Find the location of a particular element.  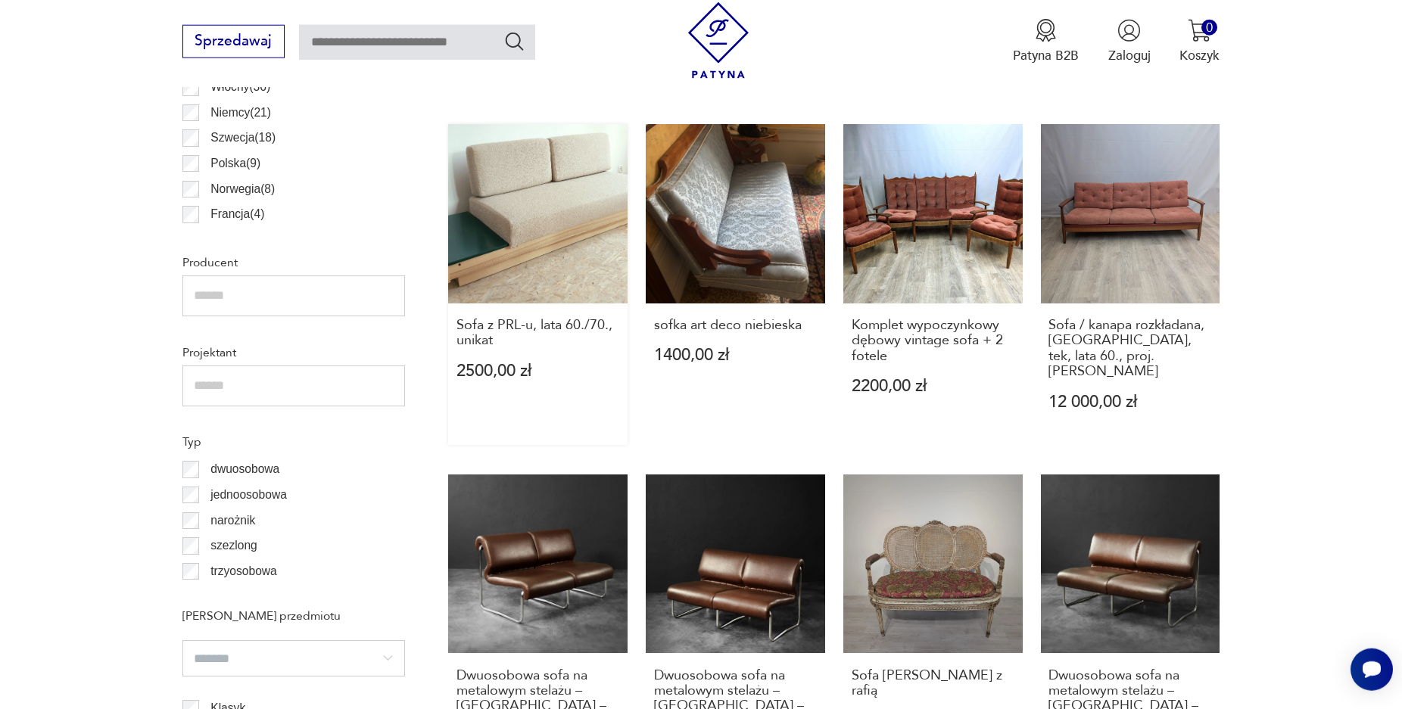

p: Włochy ( 36 ) is located at coordinates (240, 87).